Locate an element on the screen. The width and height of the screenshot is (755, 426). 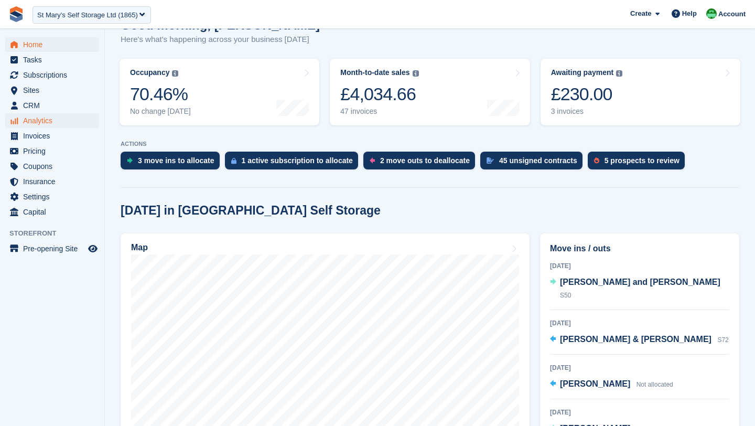
a: 45 unsigned contracts is located at coordinates (533, 163).